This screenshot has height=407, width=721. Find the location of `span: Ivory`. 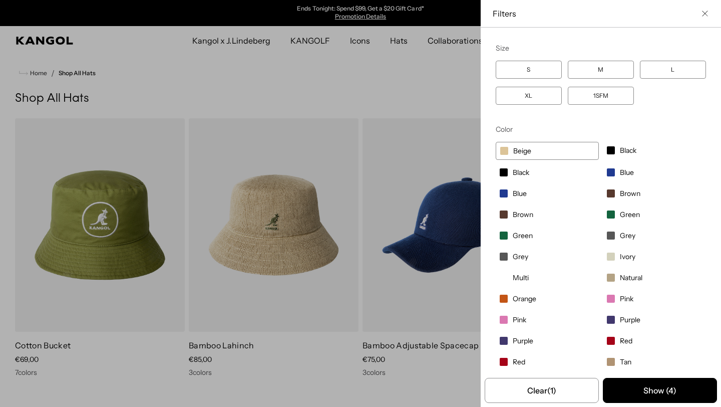

span: Ivory is located at coordinates (628, 256).